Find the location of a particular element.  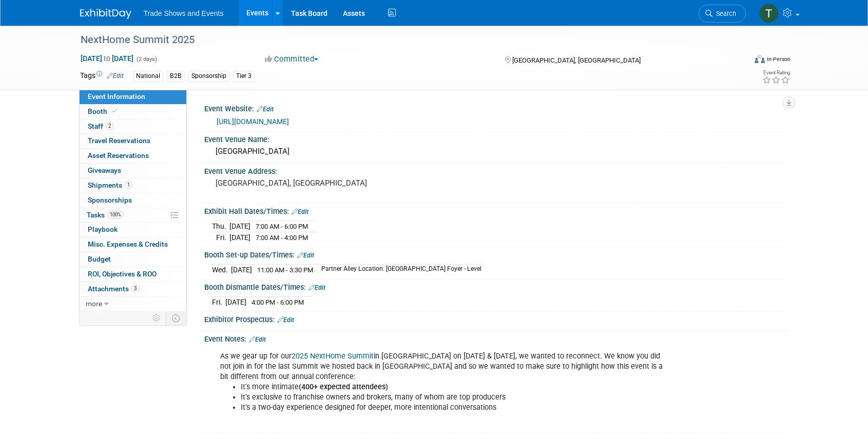

span: Trade Shows and Events is located at coordinates (184, 13).